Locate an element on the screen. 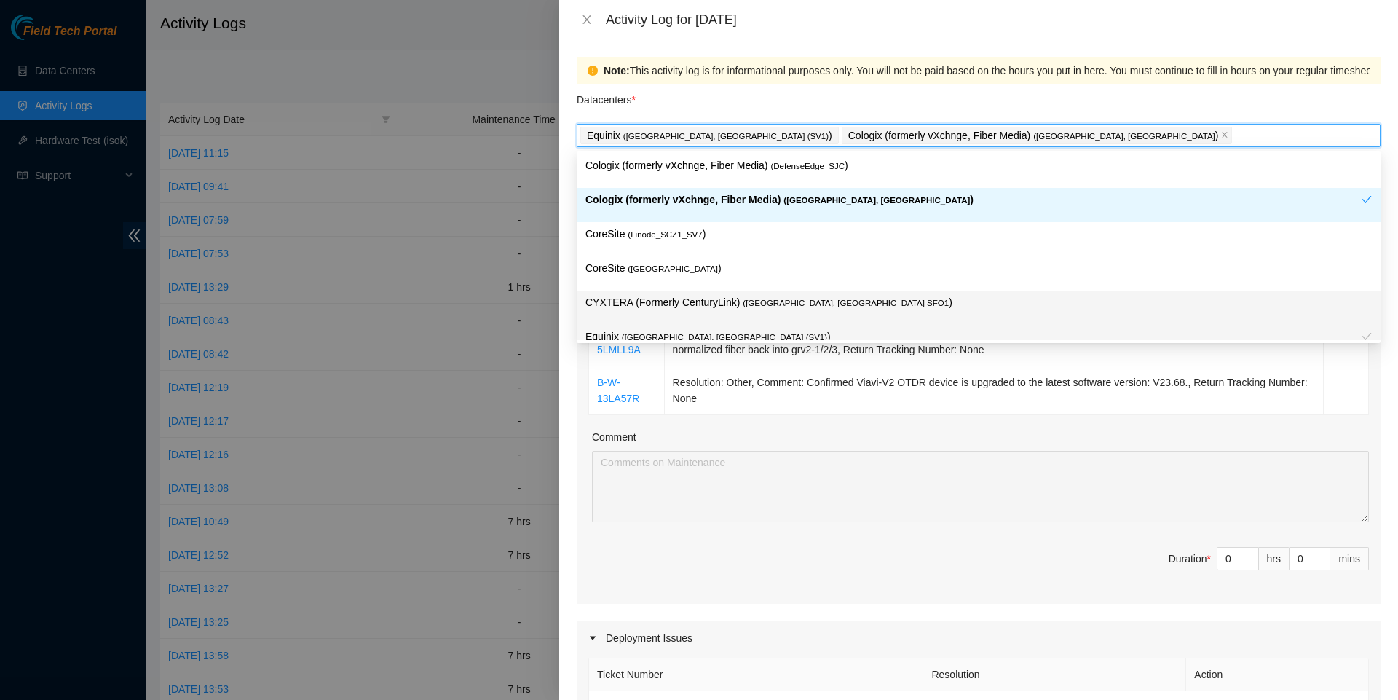  th: Action is located at coordinates (1278, 674).